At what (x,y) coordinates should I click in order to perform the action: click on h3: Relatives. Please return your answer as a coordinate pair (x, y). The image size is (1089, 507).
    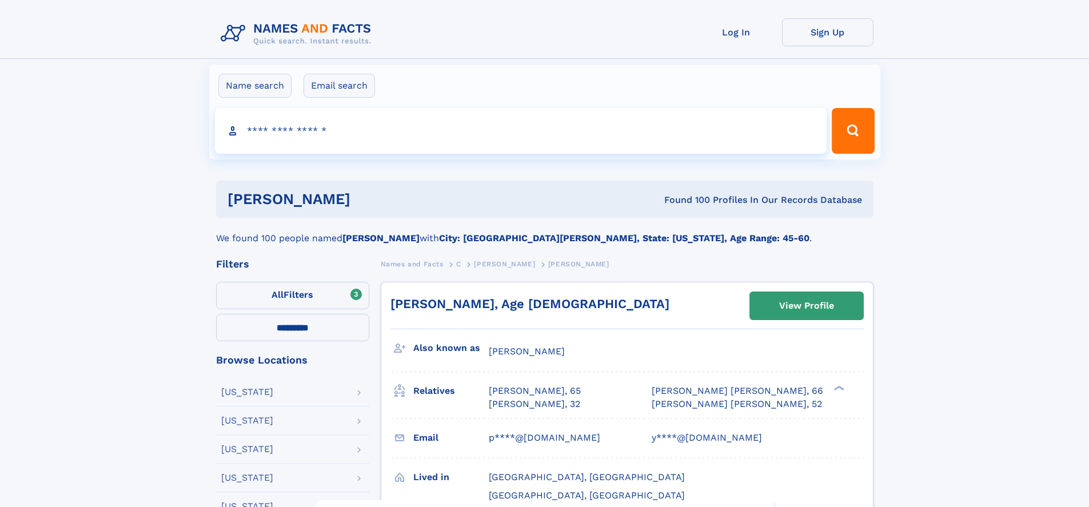
    Looking at the image, I should click on (451, 391).